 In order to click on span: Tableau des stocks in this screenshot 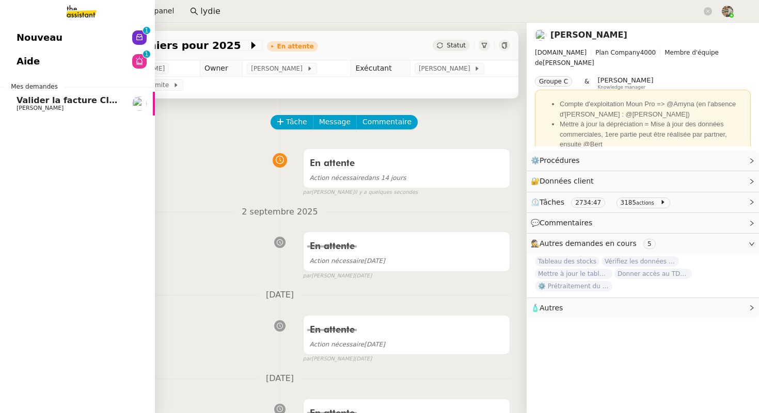, I will do `click(567, 262)`.